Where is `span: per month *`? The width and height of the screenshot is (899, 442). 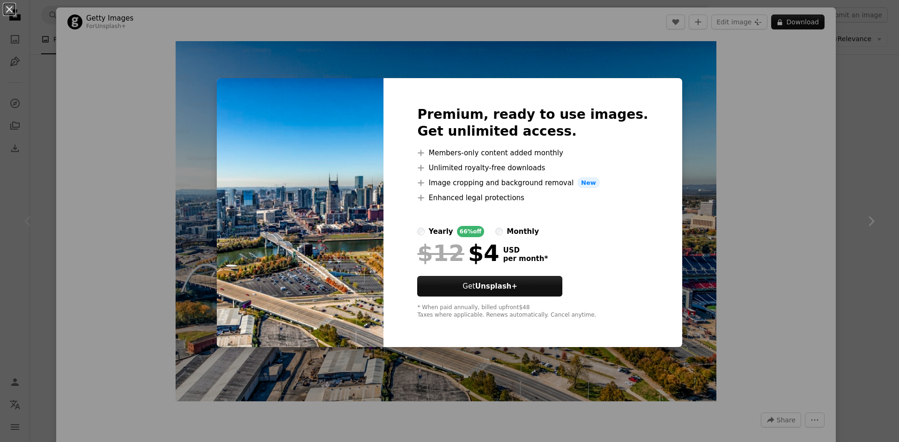
span: per month * is located at coordinates (525, 259).